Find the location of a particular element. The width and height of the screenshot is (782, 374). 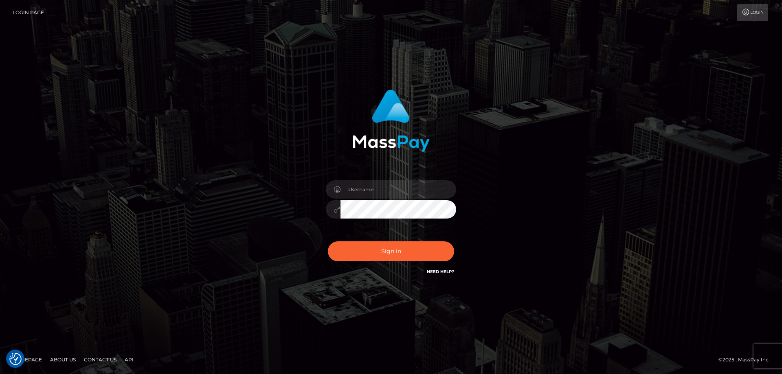

a: About Us is located at coordinates (63, 360).